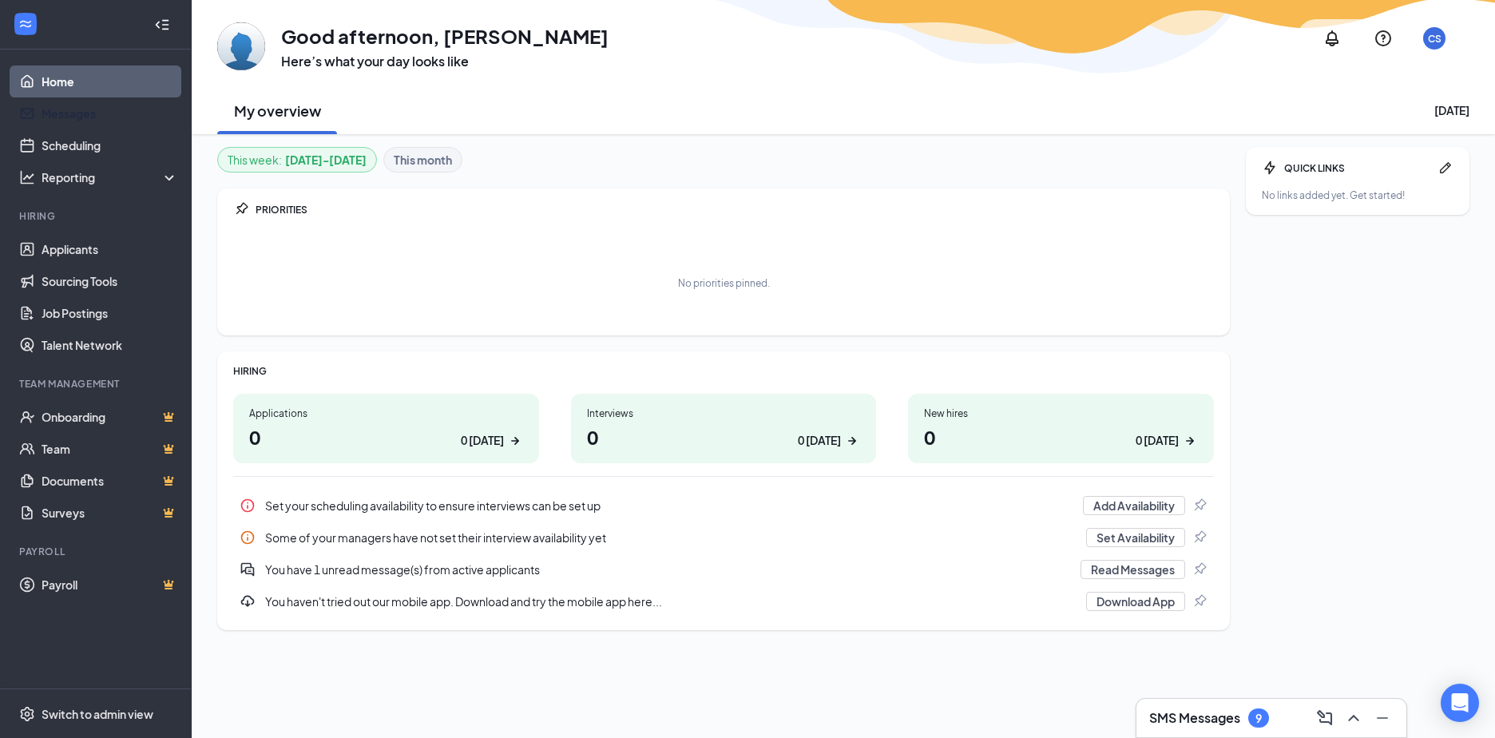 The height and width of the screenshot is (738, 1495). Describe the element at coordinates (735, 209) in the screenshot. I see `div: PRIORITIES` at that location.